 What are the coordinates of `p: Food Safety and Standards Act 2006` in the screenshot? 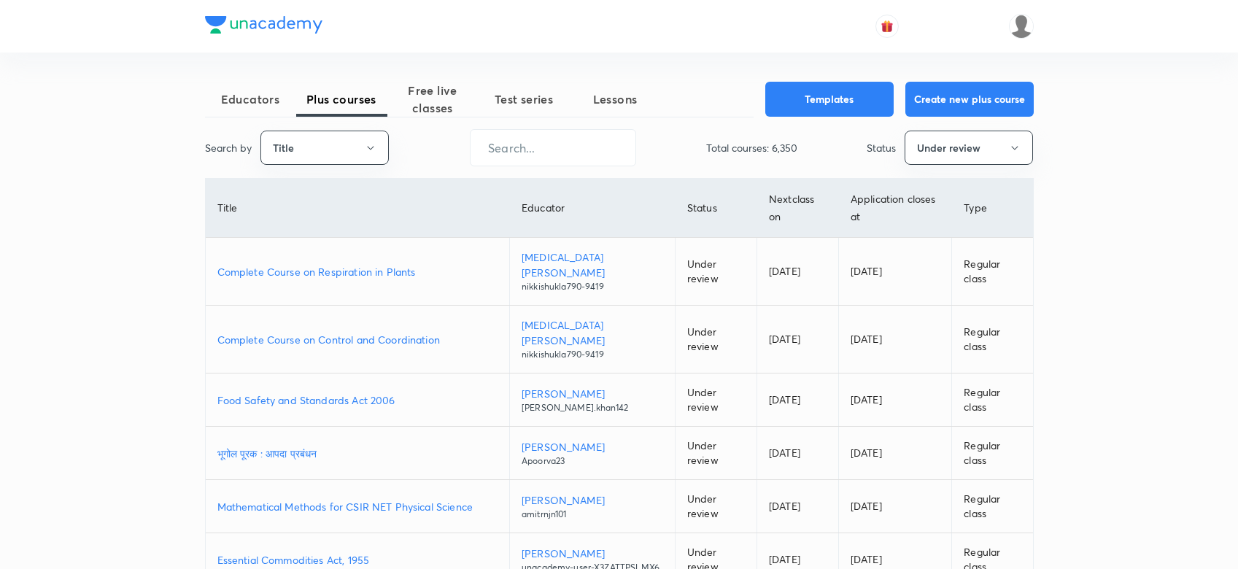 It's located at (357, 400).